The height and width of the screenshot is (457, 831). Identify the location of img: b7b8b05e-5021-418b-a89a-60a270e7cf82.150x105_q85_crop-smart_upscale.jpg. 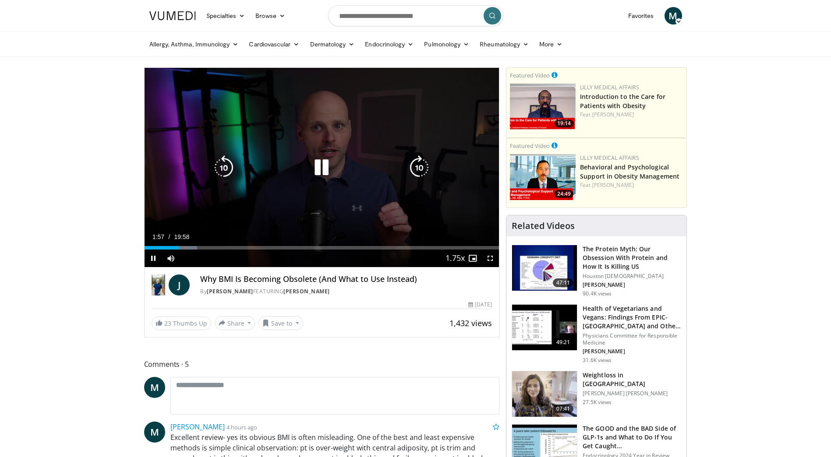
(544, 268).